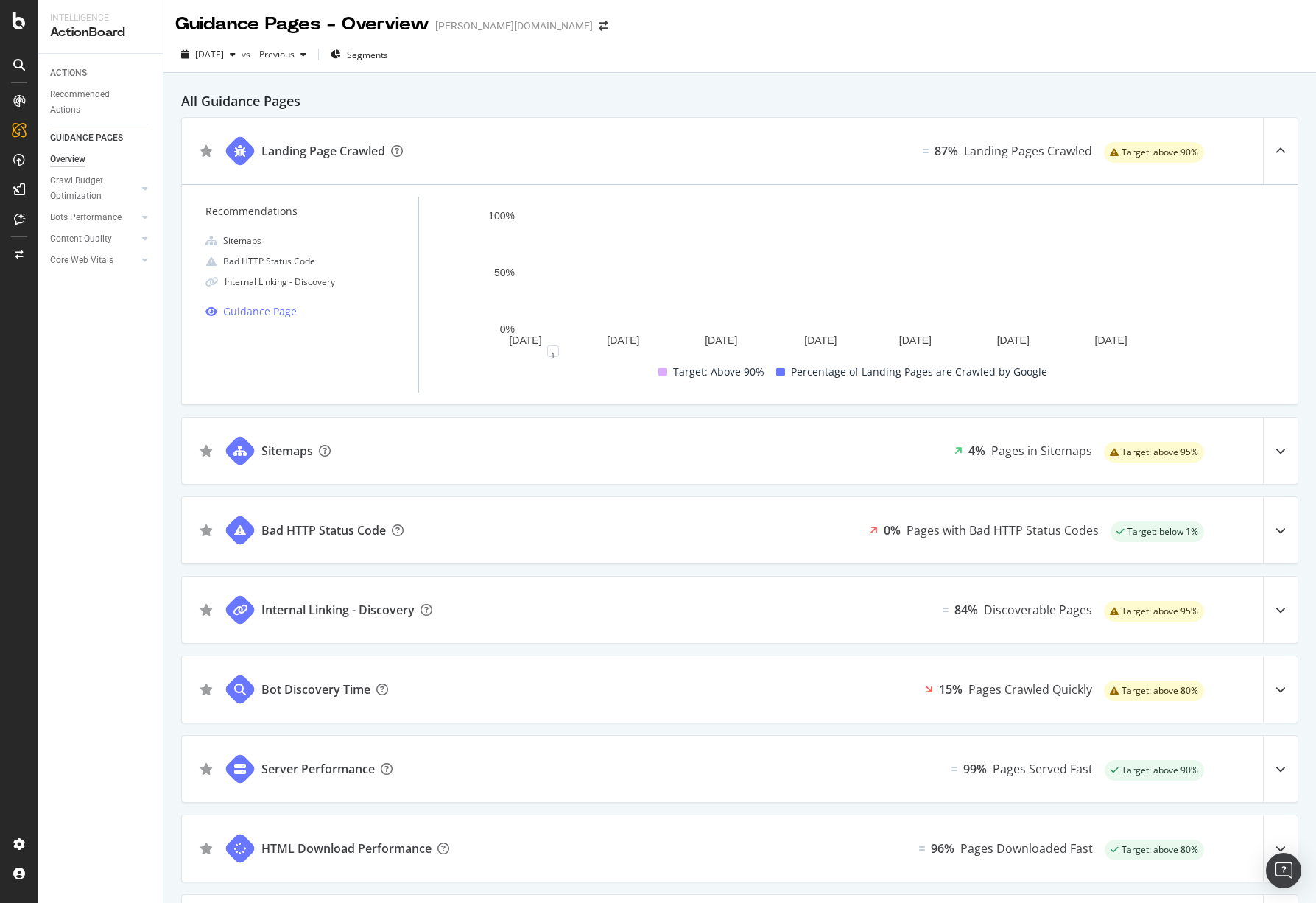  Describe the element at coordinates (210, 54) in the screenshot. I see `span: 2025 Sep. 15th` at that location.